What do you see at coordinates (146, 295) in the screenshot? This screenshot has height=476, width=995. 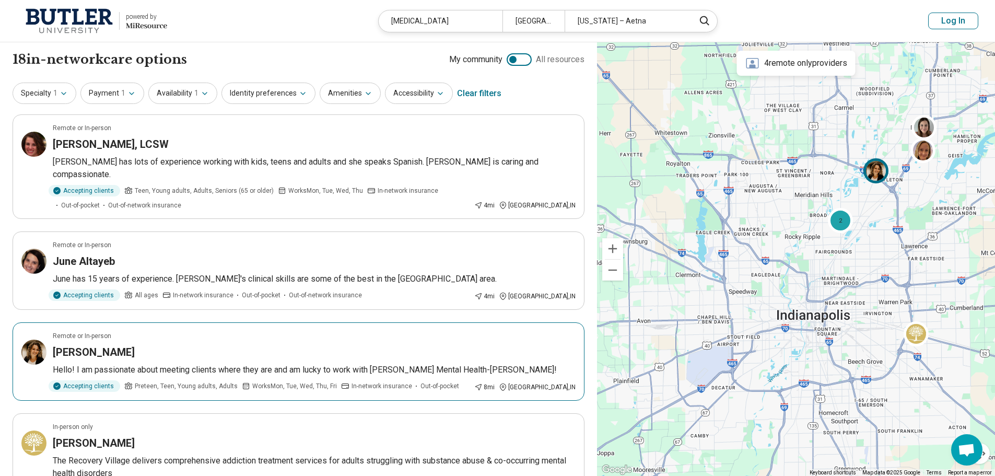 I see `span: All ages` at bounding box center [146, 295].